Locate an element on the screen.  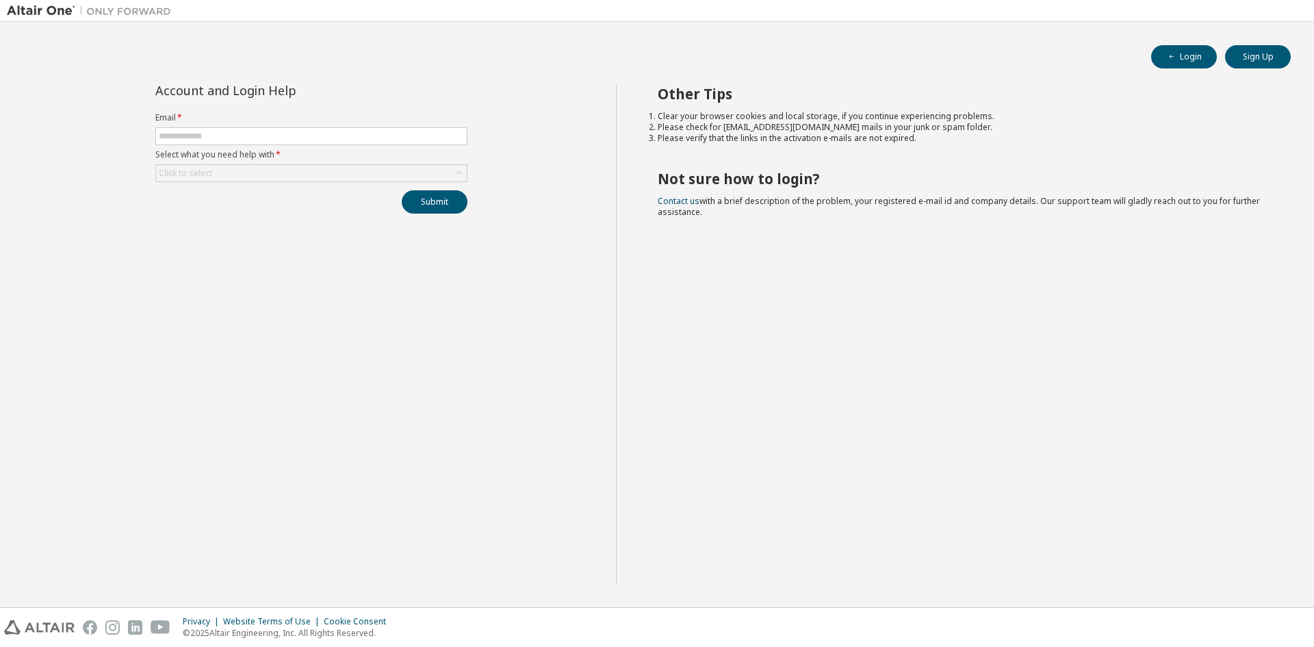
img: Altair One is located at coordinates (92, 11).